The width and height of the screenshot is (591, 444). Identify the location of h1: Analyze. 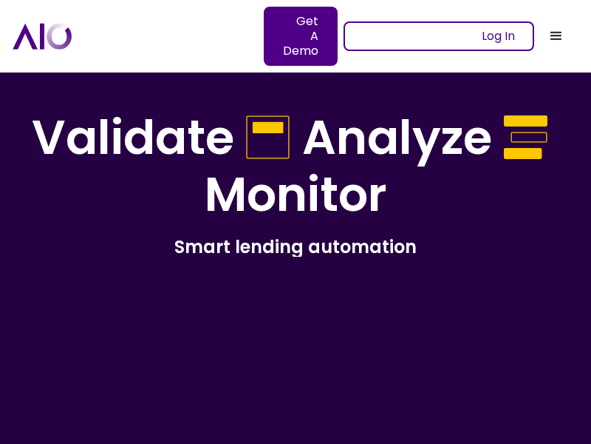
(397, 137).